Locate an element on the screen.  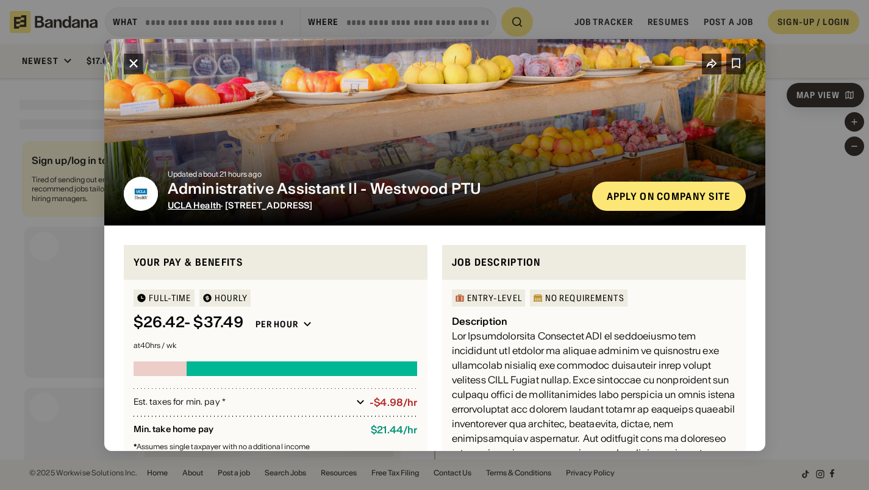
div: Job Description is located at coordinates (594, 262).